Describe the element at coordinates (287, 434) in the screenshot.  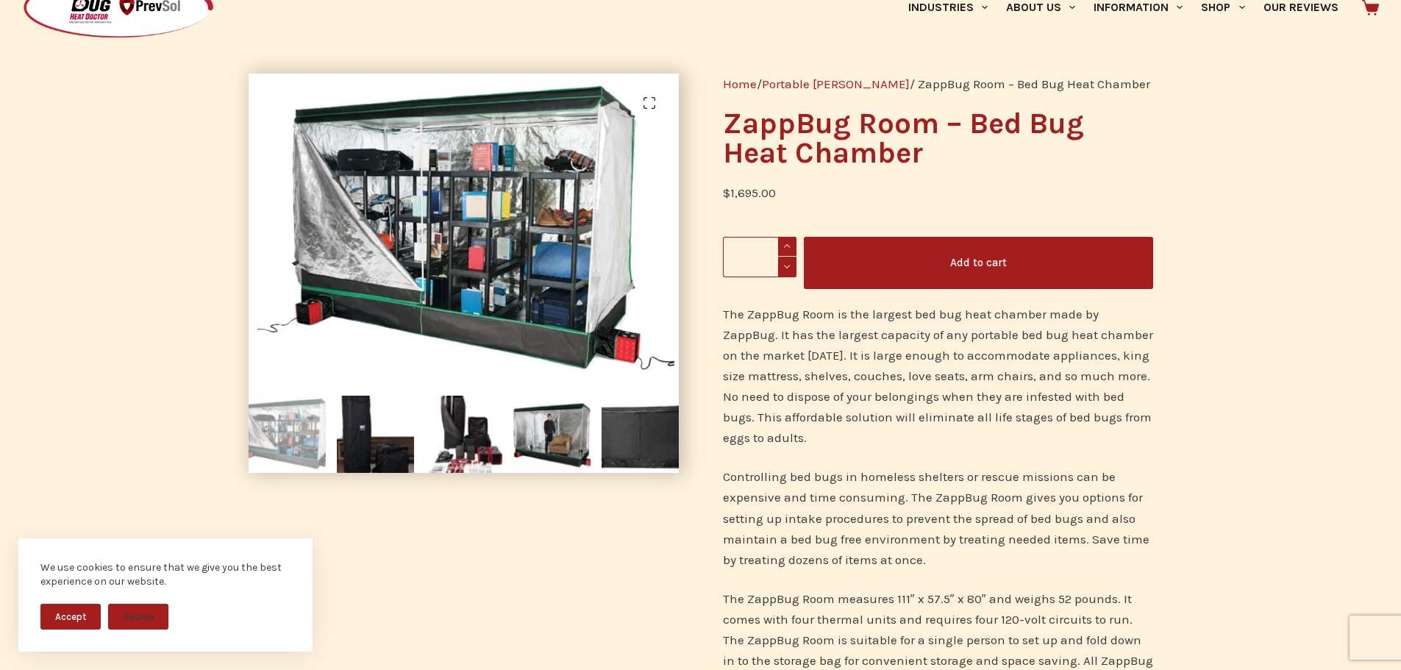
I see `img: ZappBug Room - Bed Bug Heat Chamber` at that location.